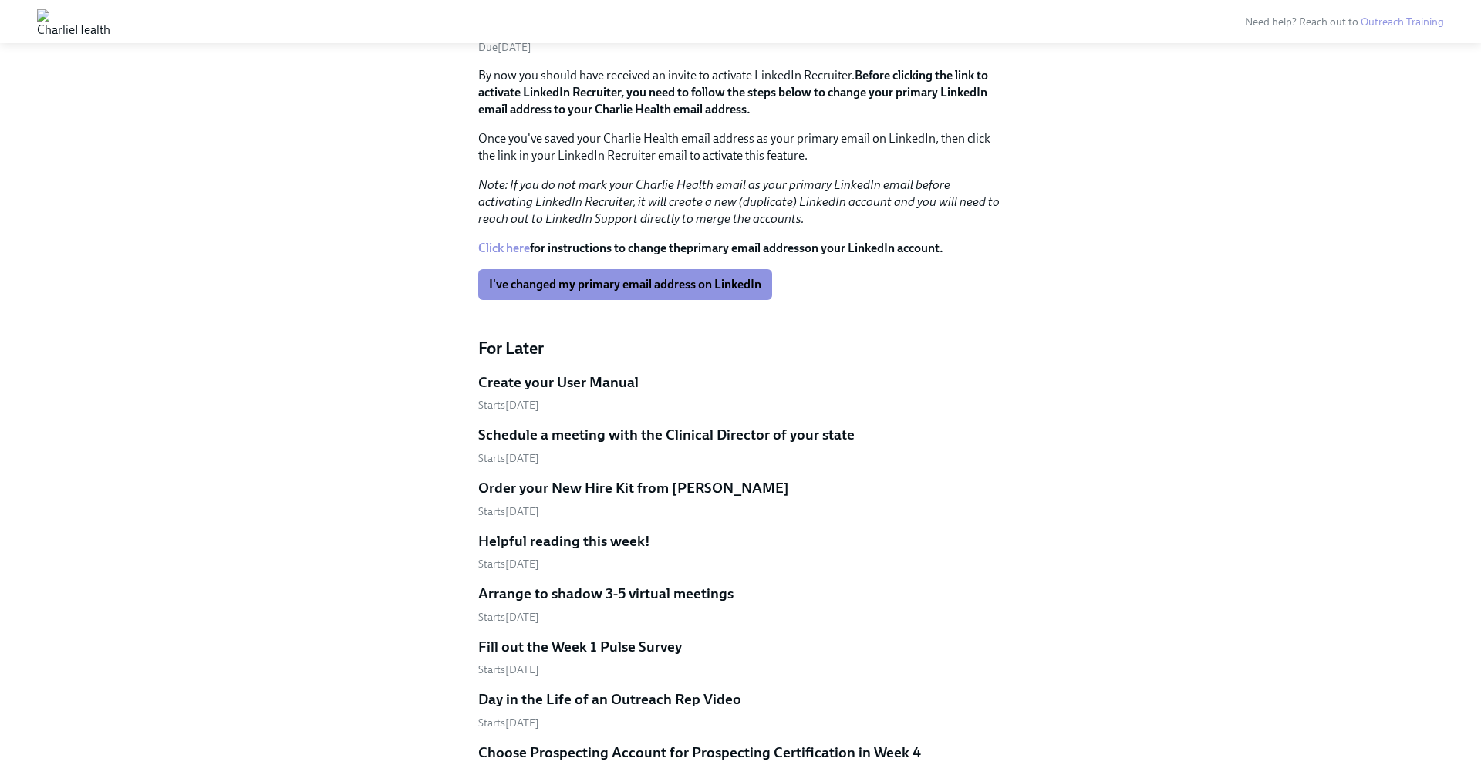 The height and width of the screenshot is (765, 1481). Describe the element at coordinates (580, 647) in the screenshot. I see `h5: Fill out the Week 1 Pulse Survey` at that location.